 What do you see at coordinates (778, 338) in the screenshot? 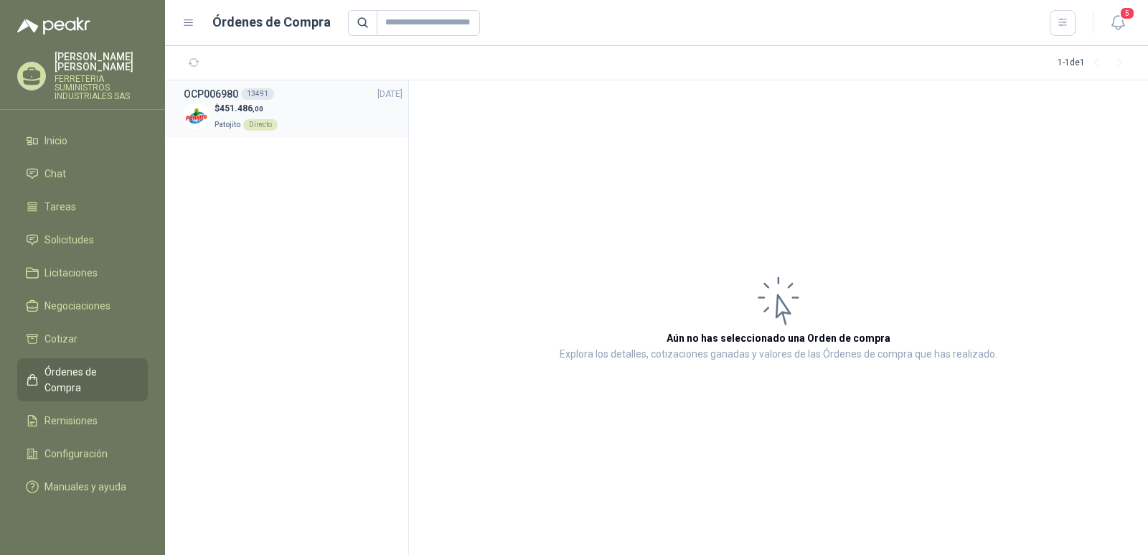
I see `h3: Aún no has seleccionado una Orden de compra` at bounding box center [778, 338].